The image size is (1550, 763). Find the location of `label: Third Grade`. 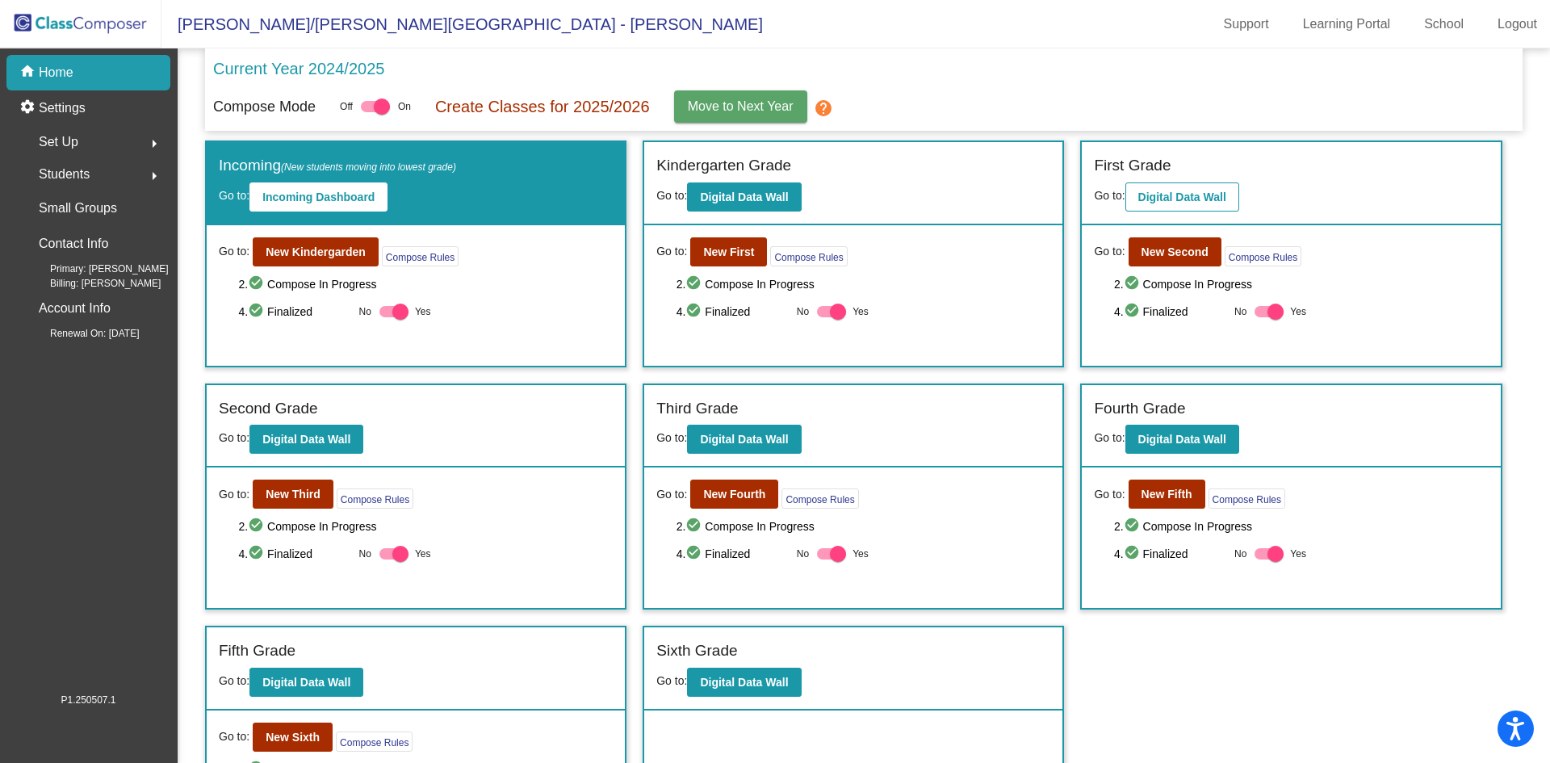

label: Third Grade is located at coordinates (697, 408).